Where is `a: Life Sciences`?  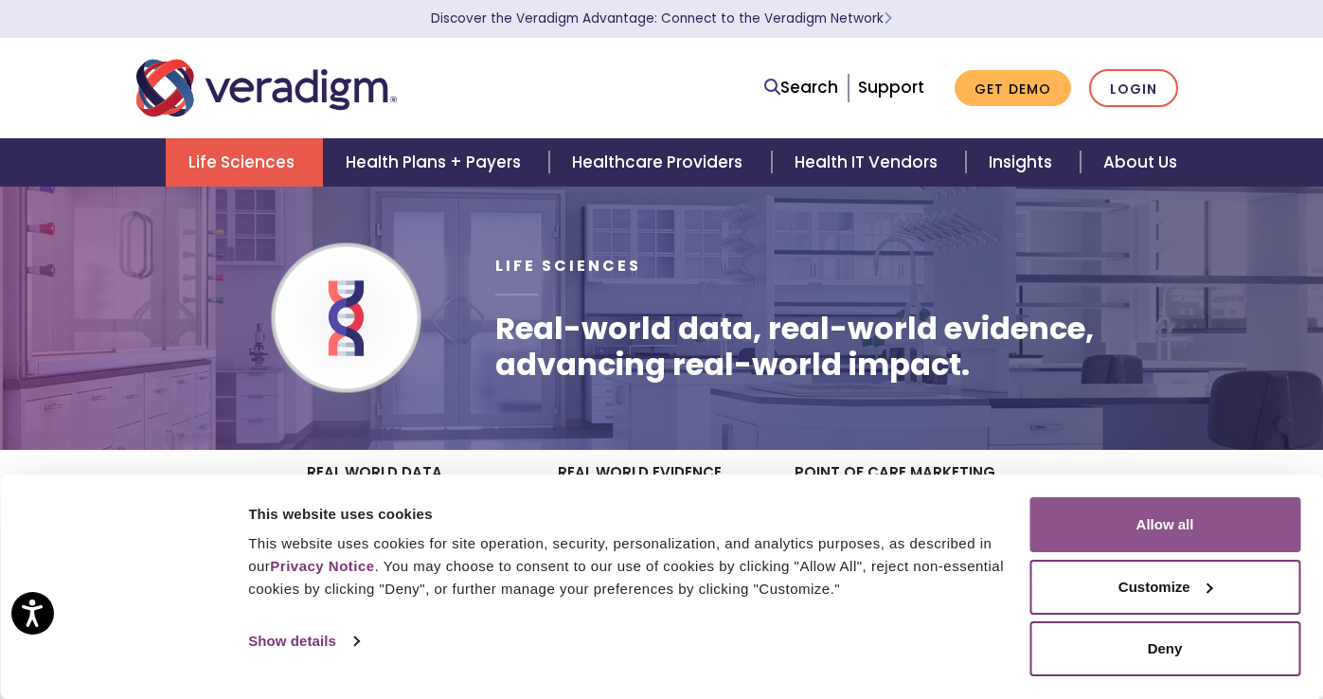
a: Life Sciences is located at coordinates (244, 162).